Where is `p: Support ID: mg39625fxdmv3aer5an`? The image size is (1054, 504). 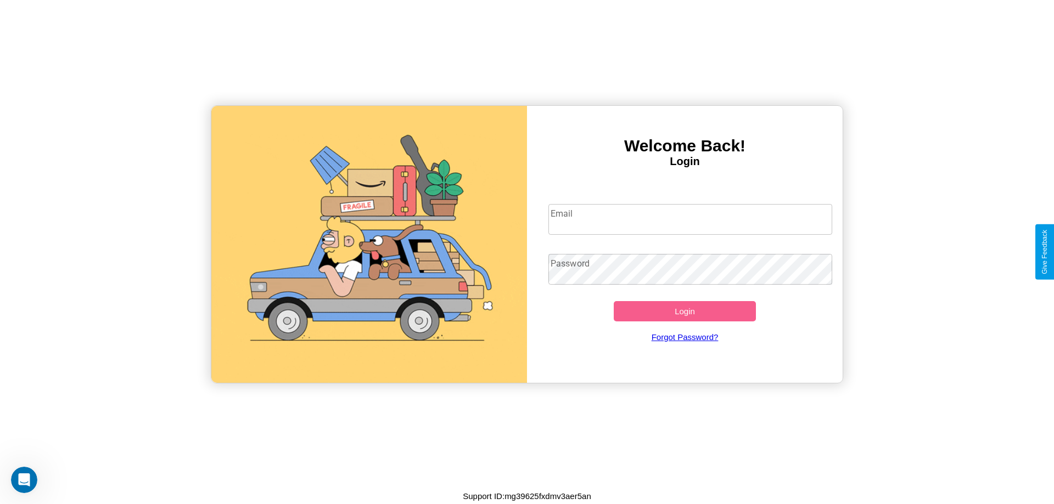 p: Support ID: mg39625fxdmv3aer5an is located at coordinates (526, 496).